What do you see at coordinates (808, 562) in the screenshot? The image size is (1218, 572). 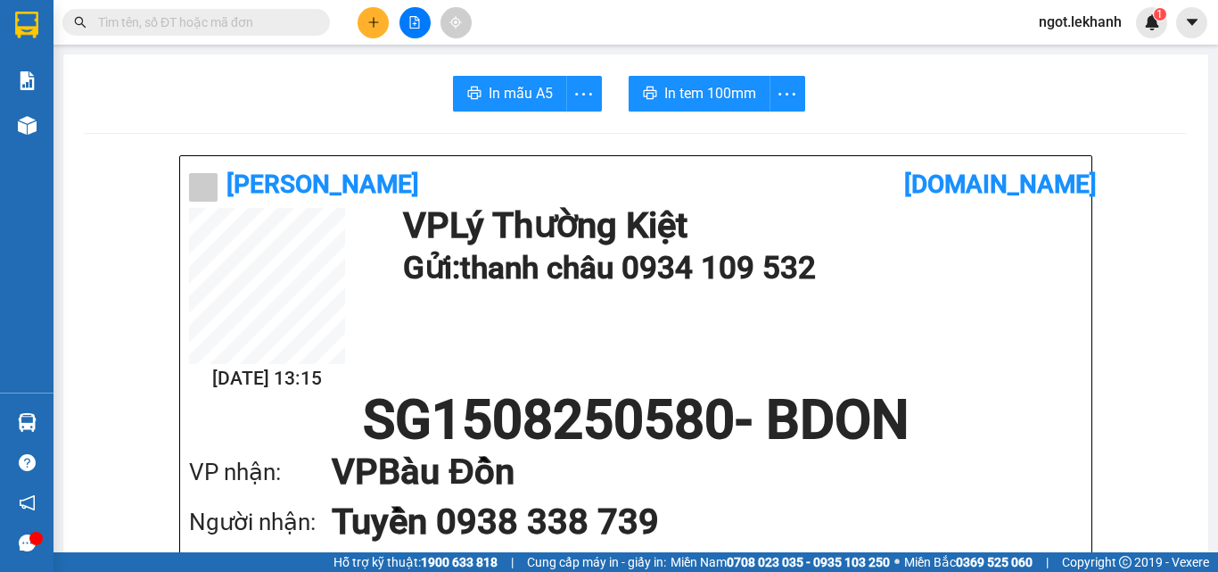 I see `strong: 0708 023 035 - 0935 103 250` at bounding box center [808, 562].